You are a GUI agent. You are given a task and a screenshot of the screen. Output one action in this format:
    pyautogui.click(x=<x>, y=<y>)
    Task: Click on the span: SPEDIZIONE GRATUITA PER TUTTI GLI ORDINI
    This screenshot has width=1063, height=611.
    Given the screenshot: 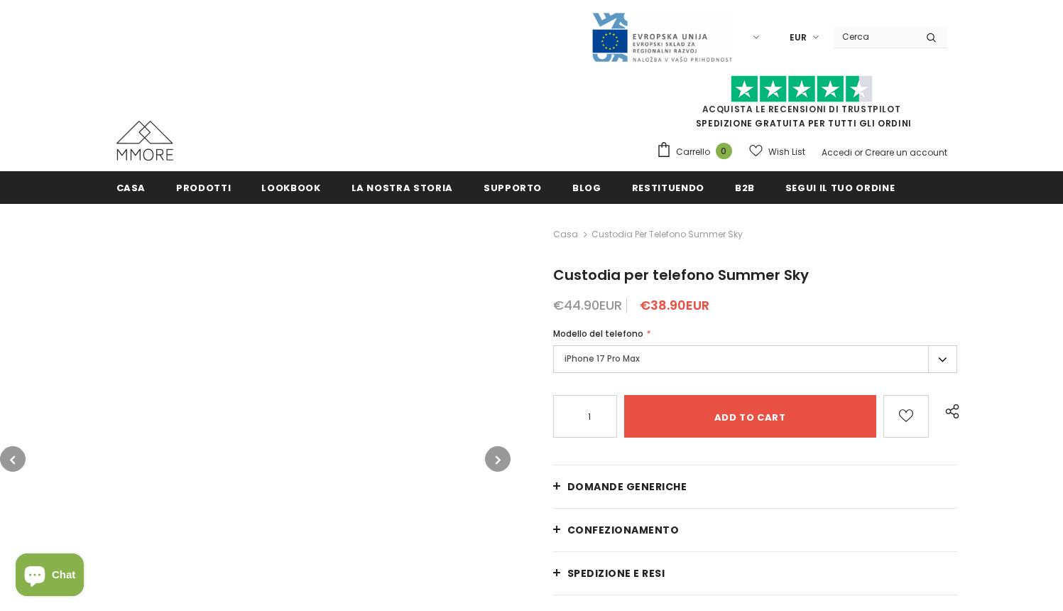 What is the action you would take?
    pyautogui.click(x=802, y=105)
    